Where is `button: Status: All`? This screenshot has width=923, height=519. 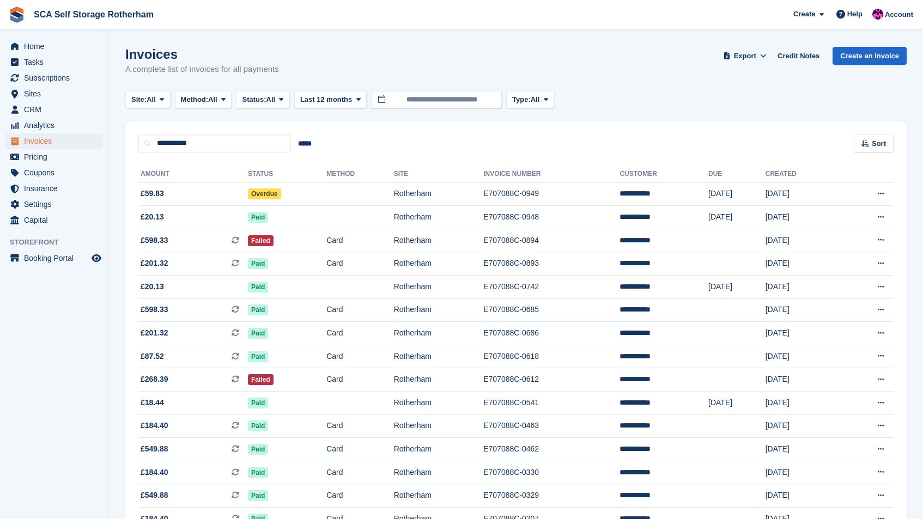 button: Status: All is located at coordinates (263, 100).